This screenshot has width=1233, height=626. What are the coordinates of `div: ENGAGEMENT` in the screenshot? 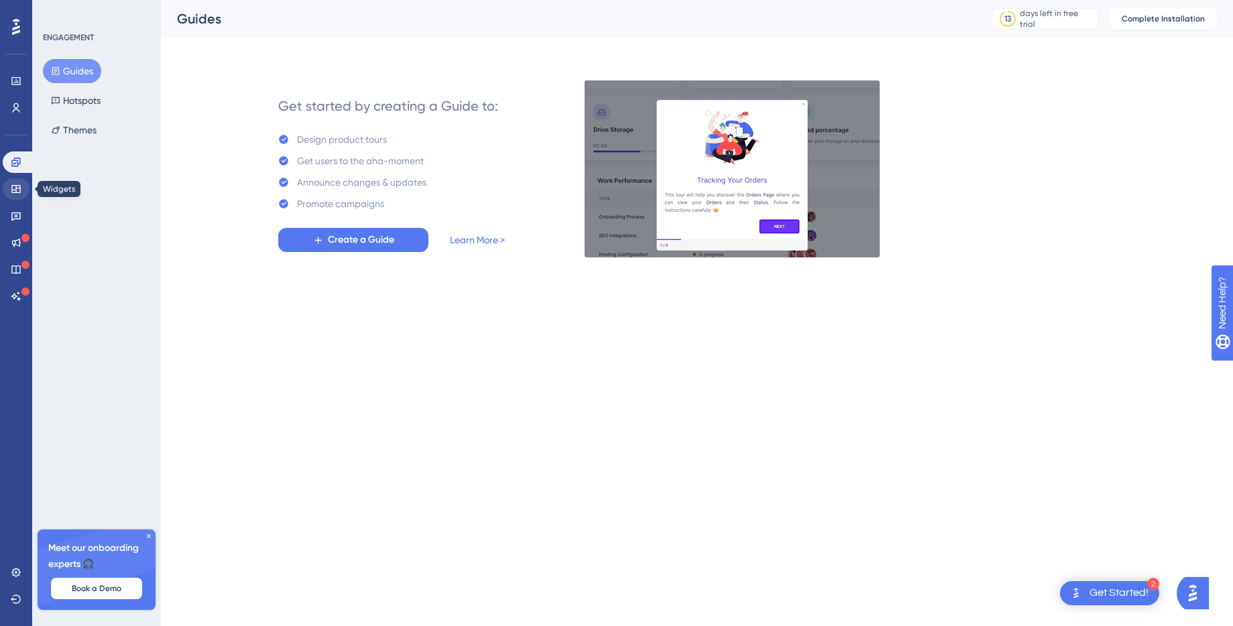 It's located at (68, 38).